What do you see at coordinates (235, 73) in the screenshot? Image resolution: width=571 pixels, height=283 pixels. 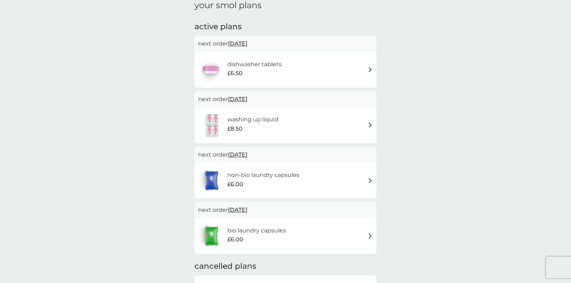 I see `span: £6.50` at bounding box center [235, 73].